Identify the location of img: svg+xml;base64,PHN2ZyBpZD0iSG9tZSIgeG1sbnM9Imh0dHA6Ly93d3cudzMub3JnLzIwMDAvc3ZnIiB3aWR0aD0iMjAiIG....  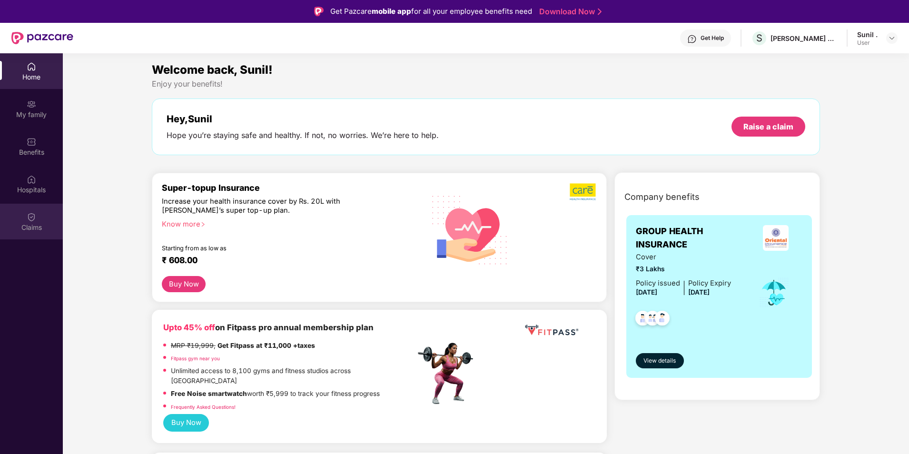
(31, 67).